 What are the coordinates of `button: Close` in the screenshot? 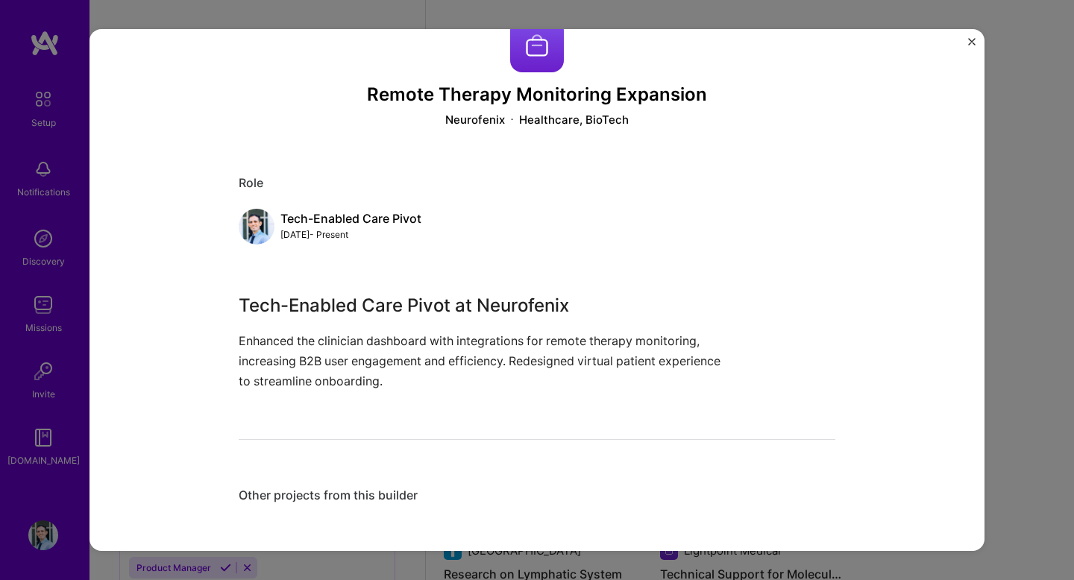 It's located at (972, 45).